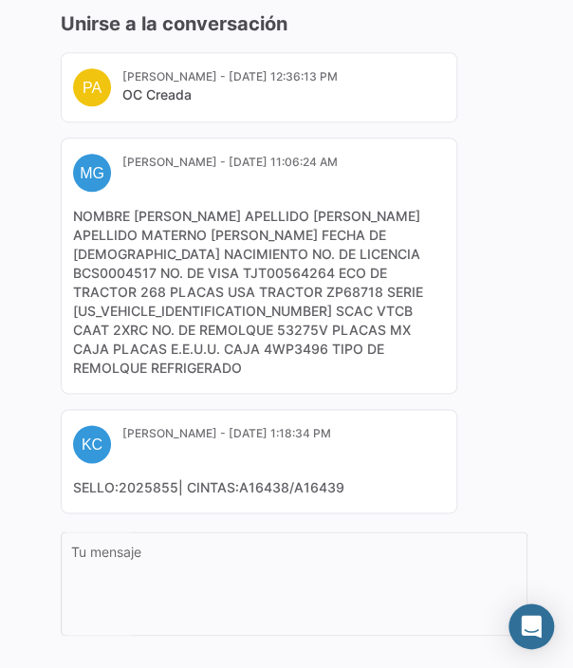 The height and width of the screenshot is (668, 573). I want to click on div: MG, so click(92, 173).